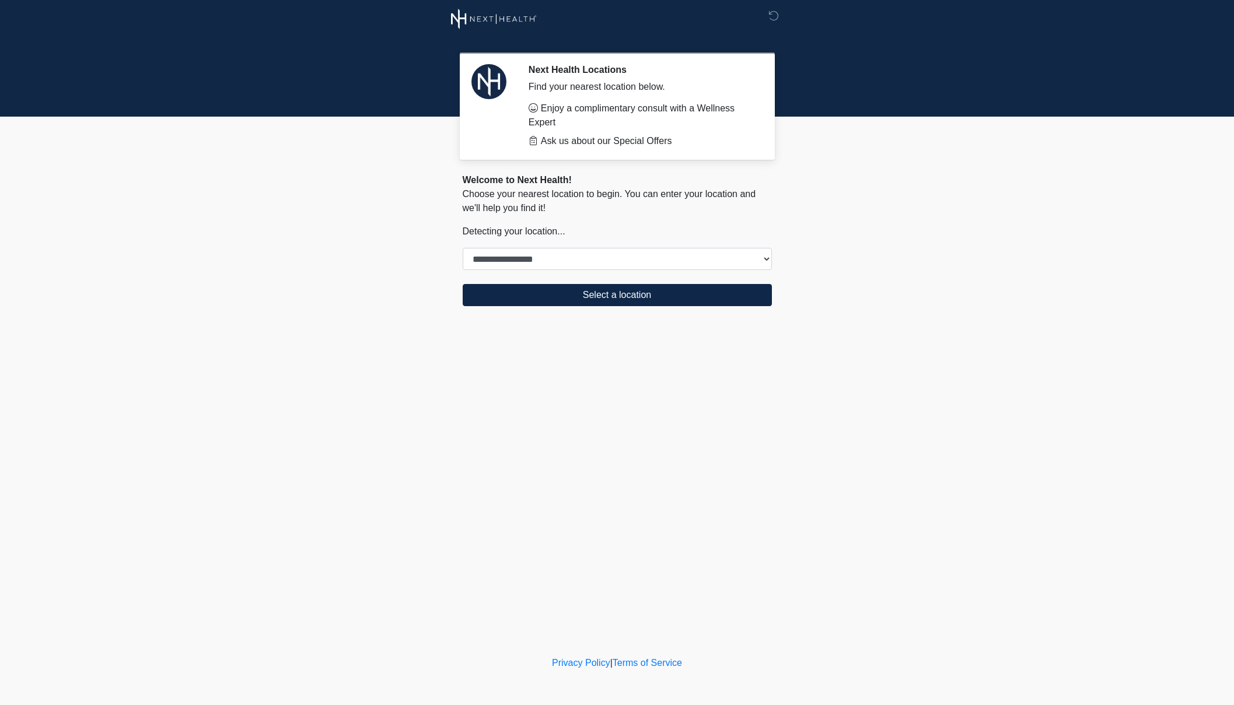 This screenshot has width=1234, height=705. I want to click on img: Agent Avatar, so click(489, 82).